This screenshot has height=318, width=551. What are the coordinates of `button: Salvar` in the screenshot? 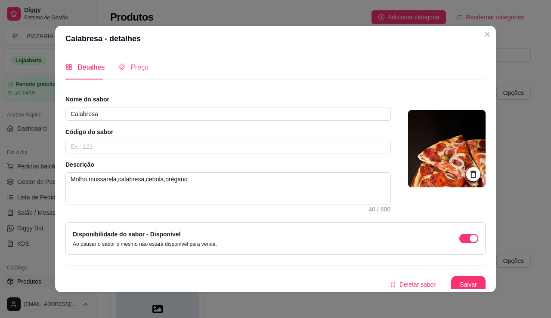 It's located at (468, 285).